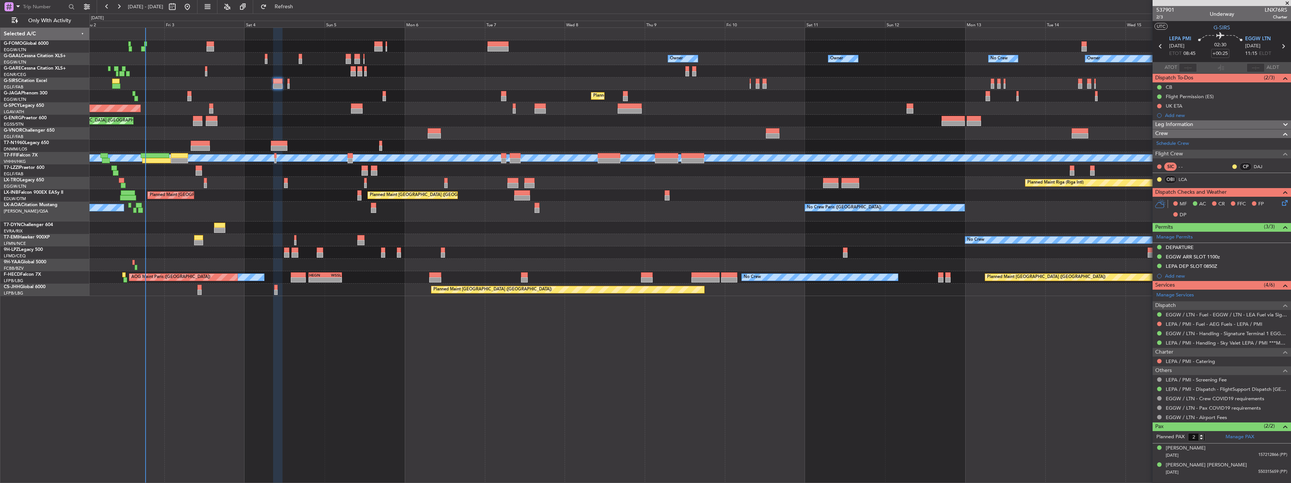 The width and height of the screenshot is (1291, 483). I want to click on a: EVRA/RIX, so click(13, 231).